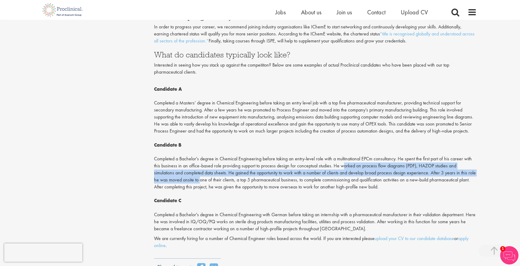  I want to click on img: Chatbot, so click(509, 255).